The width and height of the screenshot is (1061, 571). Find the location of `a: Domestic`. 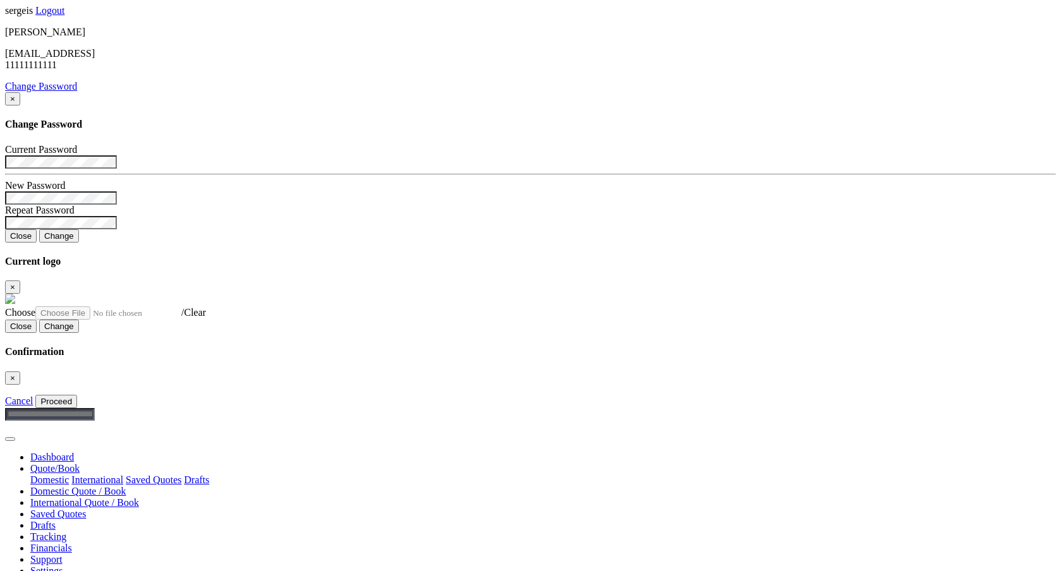

a: Domestic is located at coordinates (49, 480).